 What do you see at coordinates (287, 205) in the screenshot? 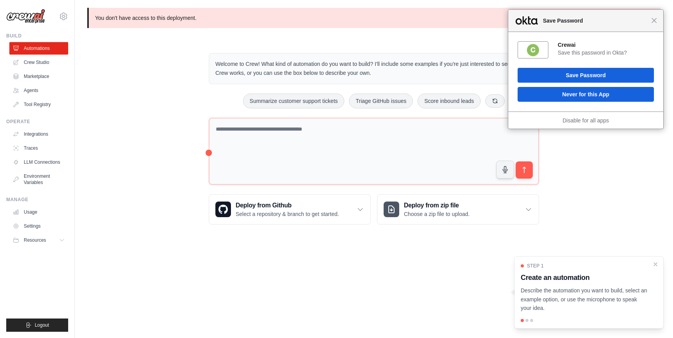
I see `h3: Deploy from Github` at bounding box center [287, 205].